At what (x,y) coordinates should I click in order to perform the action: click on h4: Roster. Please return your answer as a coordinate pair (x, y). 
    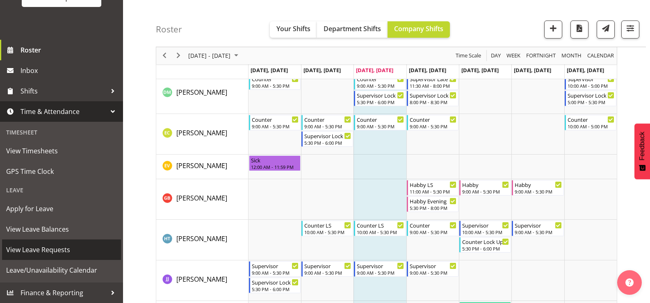
    Looking at the image, I should click on (169, 29).